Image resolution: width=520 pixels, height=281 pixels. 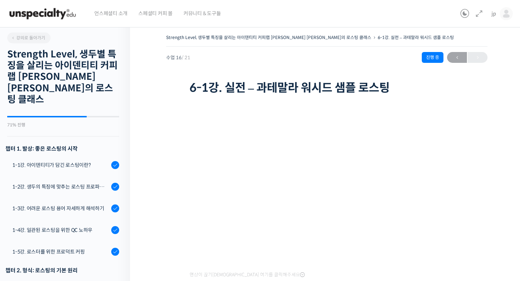 I want to click on div: 진행 중, so click(x=433, y=57).